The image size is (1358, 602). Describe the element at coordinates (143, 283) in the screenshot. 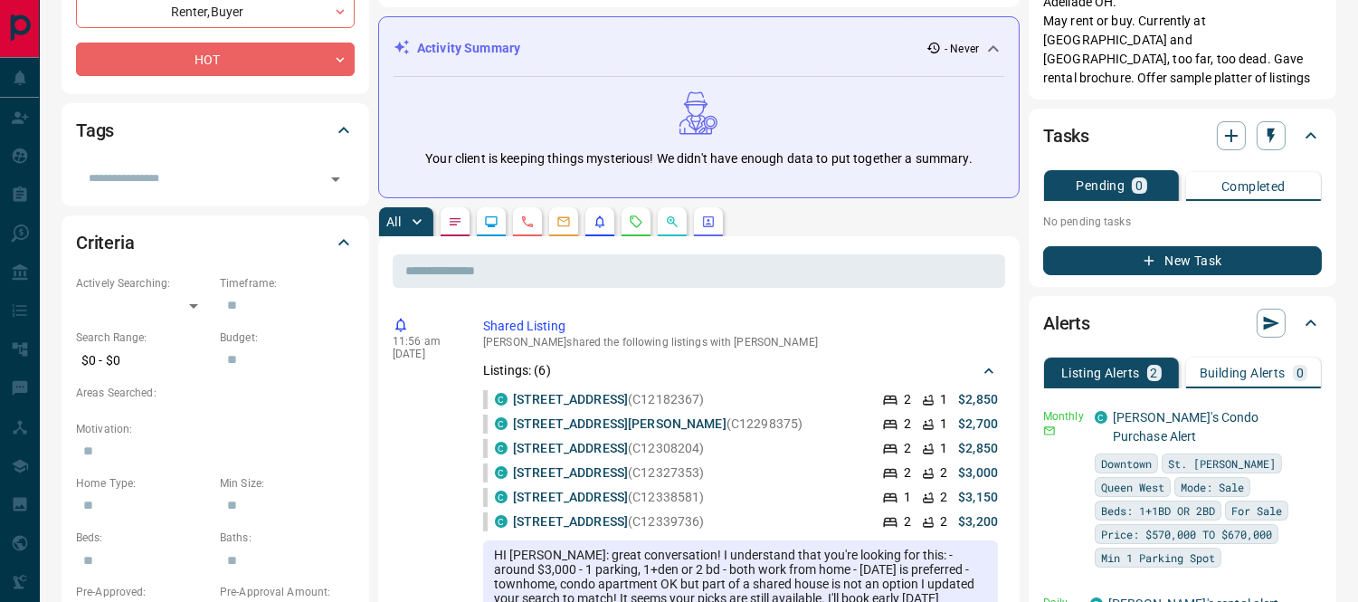

I see `p: Actively Searching:` at that location.